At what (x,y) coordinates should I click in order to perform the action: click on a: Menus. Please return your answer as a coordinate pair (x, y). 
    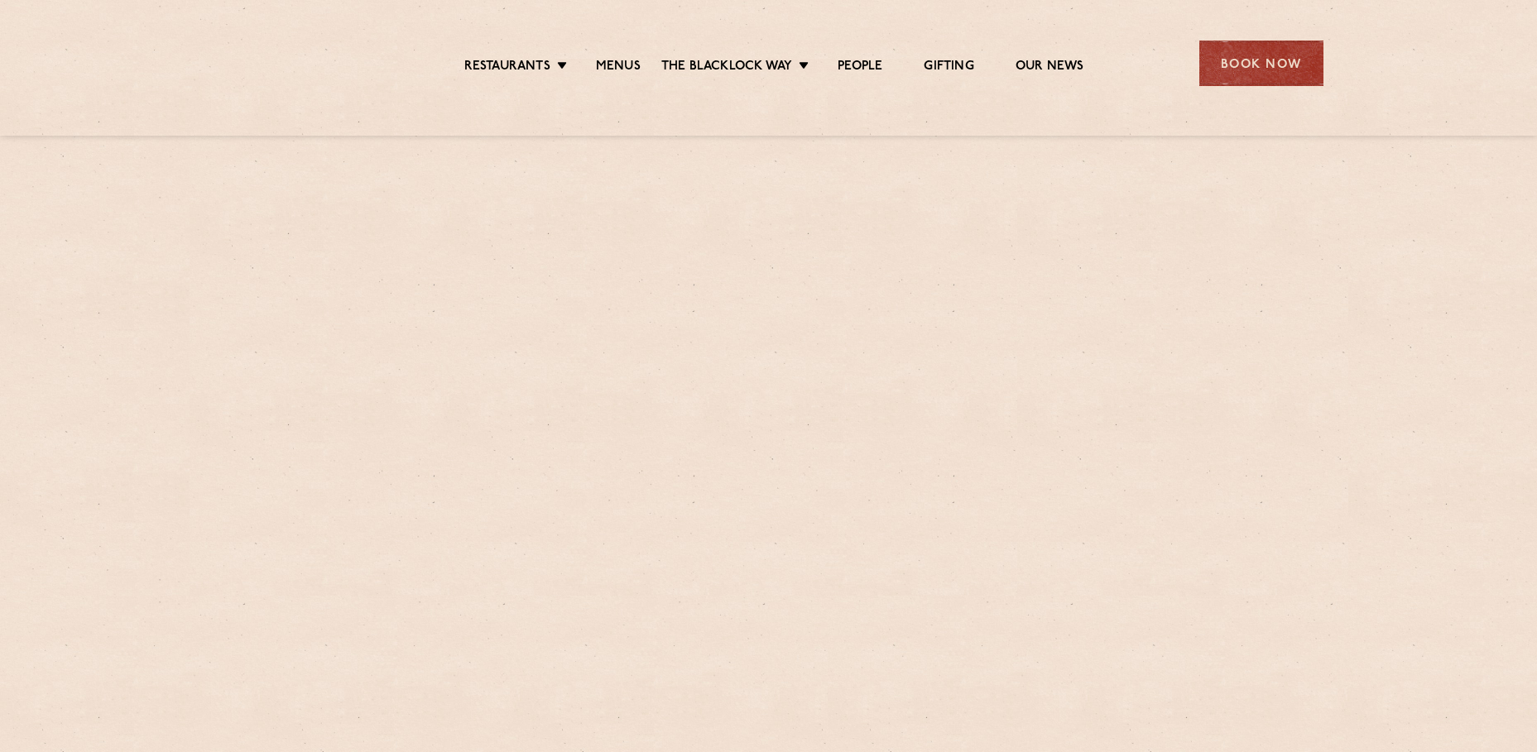
    Looking at the image, I should click on (618, 68).